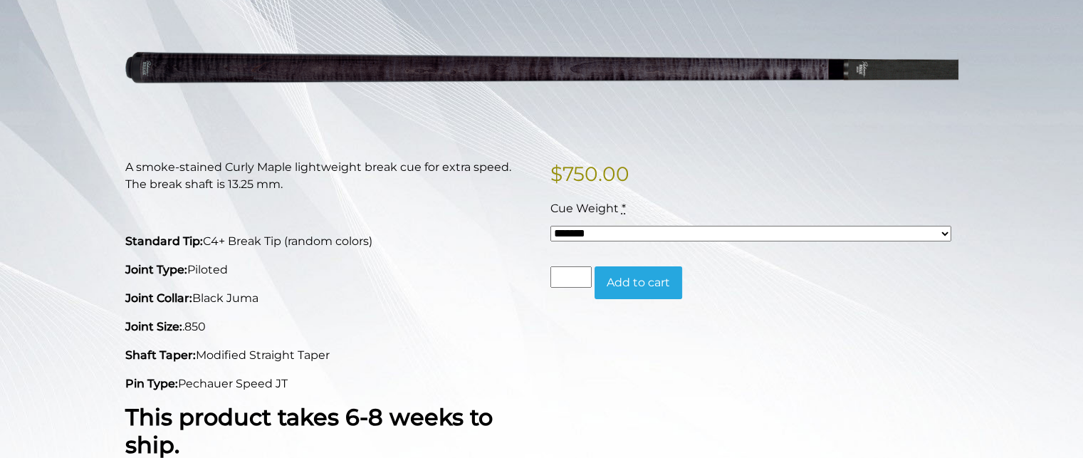 This screenshot has width=1083, height=458. What do you see at coordinates (152, 383) in the screenshot?
I see `strong: Pin Type:` at bounding box center [152, 383].